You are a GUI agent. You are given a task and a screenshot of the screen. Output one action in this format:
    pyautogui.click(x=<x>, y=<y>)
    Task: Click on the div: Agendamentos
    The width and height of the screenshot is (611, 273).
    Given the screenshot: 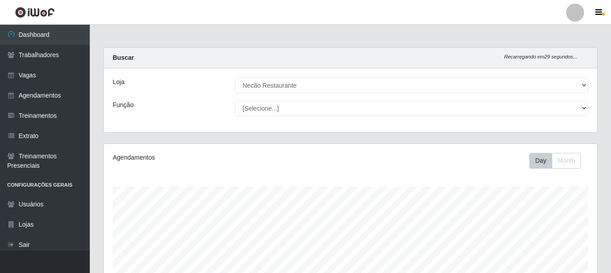 What is the action you would take?
    pyautogui.click(x=208, y=157)
    